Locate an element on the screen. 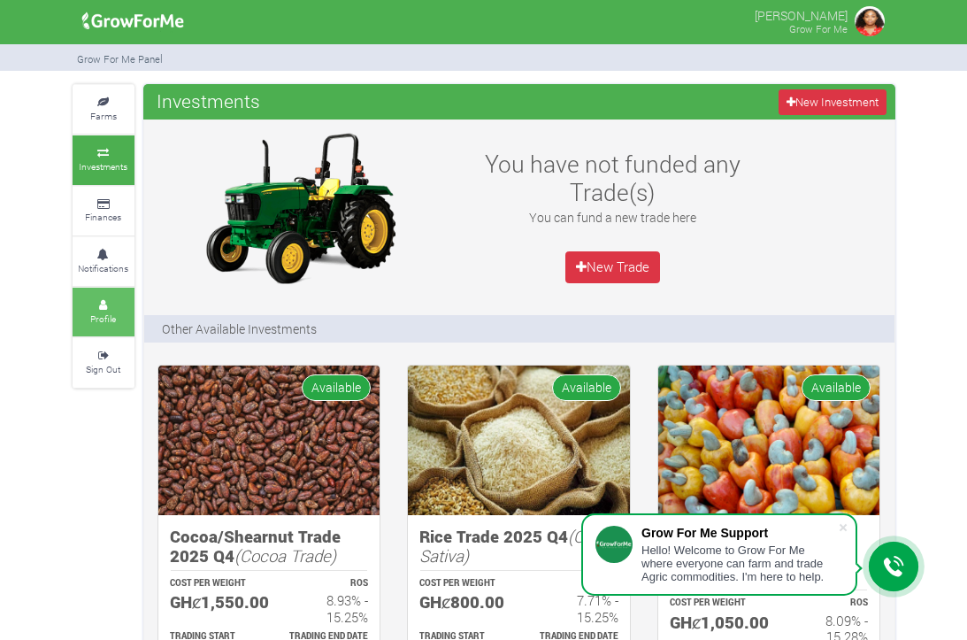 The image size is (967, 640). div: Hello! Welcome to Grow For Me where everyone can farm and trade Agric commodities. I'm here to help. is located at coordinates (739, 563).